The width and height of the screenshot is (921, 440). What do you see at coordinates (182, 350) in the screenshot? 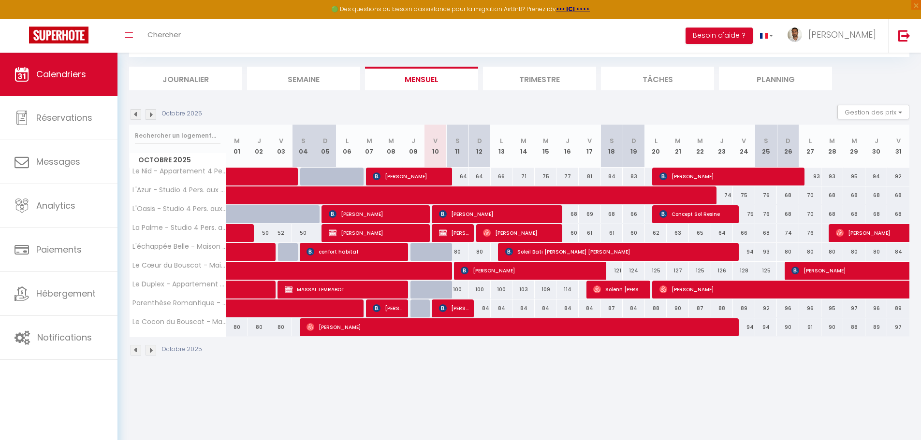
I see `p: Octobre 2025` at bounding box center [182, 350].